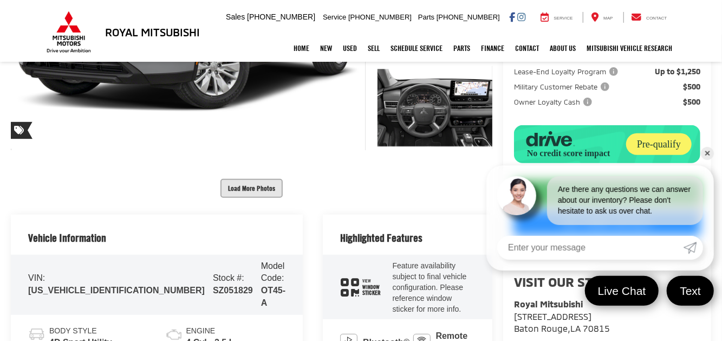  Describe the element at coordinates (374, 48) in the screenshot. I see `a: Sell` at that location.